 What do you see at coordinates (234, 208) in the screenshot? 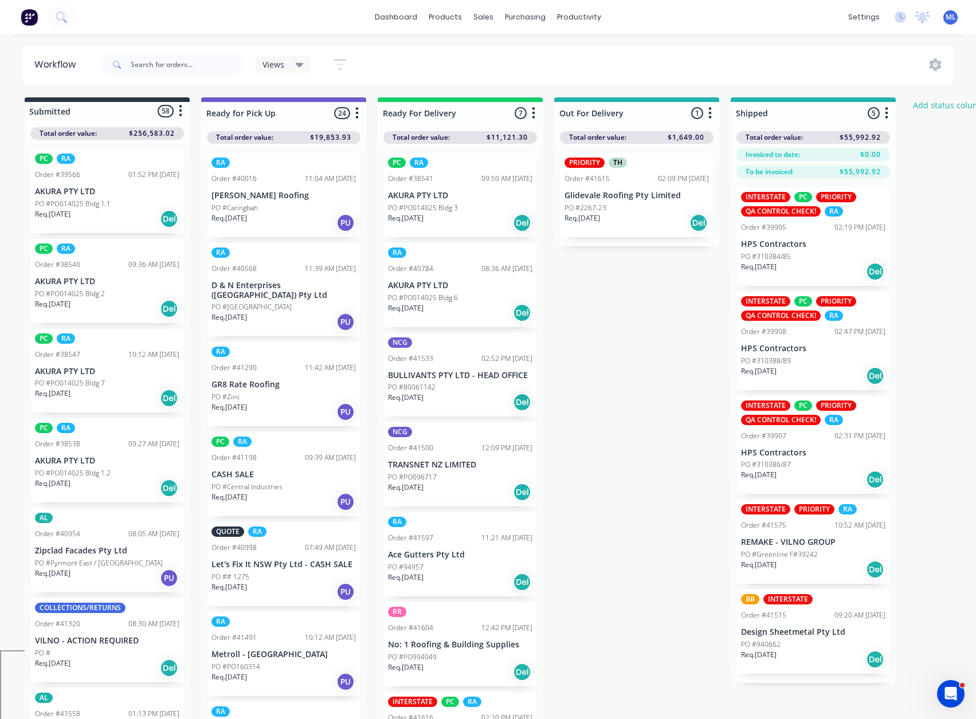
I see `p: PO #Caringbah` at bounding box center [234, 208].